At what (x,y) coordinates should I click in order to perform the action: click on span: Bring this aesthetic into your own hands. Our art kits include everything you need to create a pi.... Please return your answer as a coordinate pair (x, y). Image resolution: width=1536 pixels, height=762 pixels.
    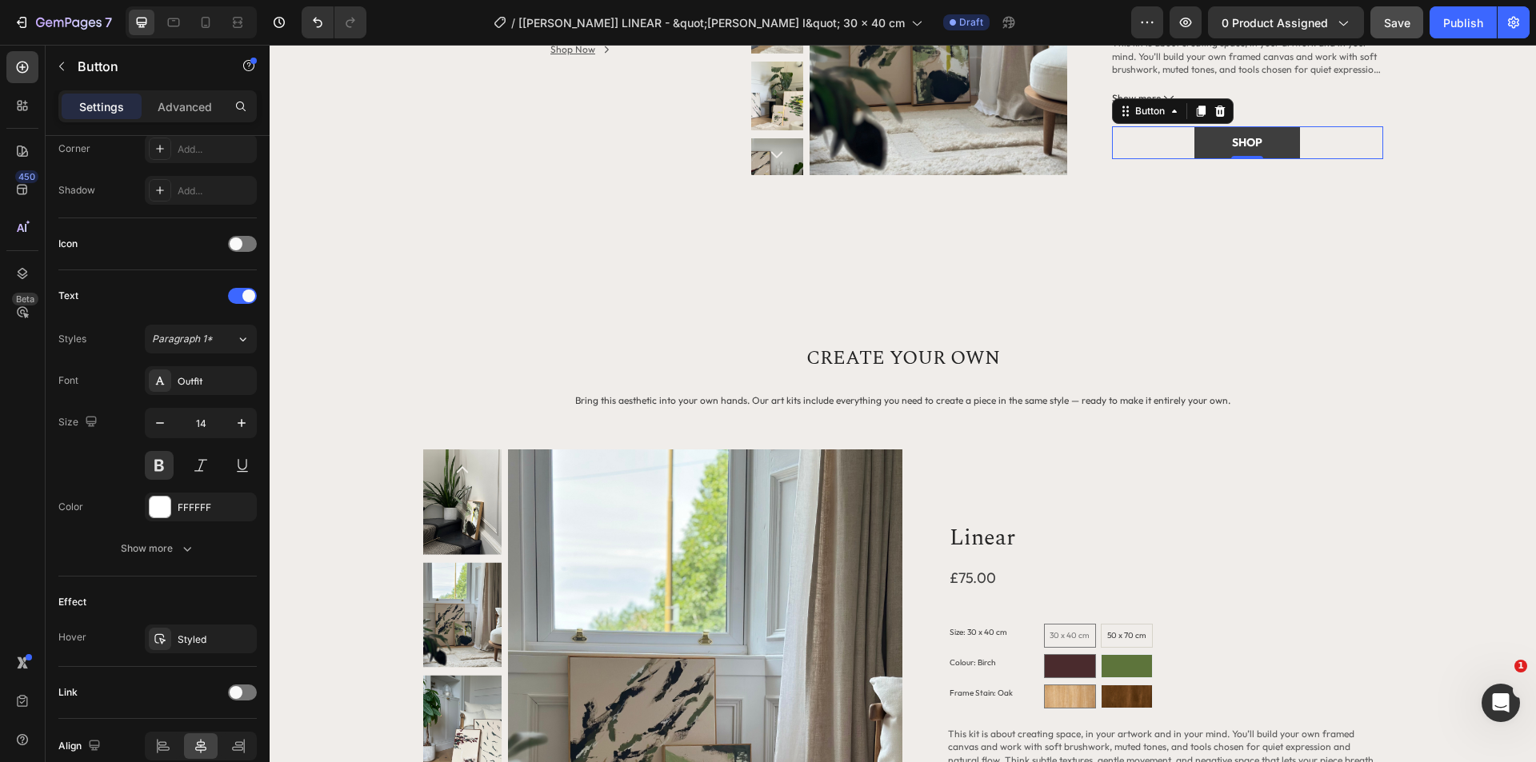
    Looking at the image, I should click on (633, 355).